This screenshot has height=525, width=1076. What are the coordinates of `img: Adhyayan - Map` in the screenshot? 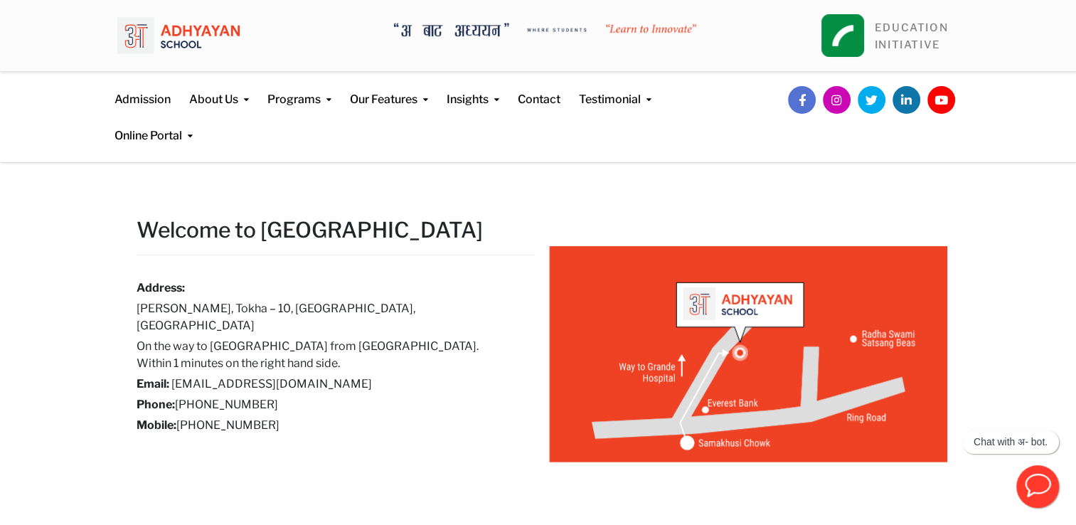 It's located at (748, 354).